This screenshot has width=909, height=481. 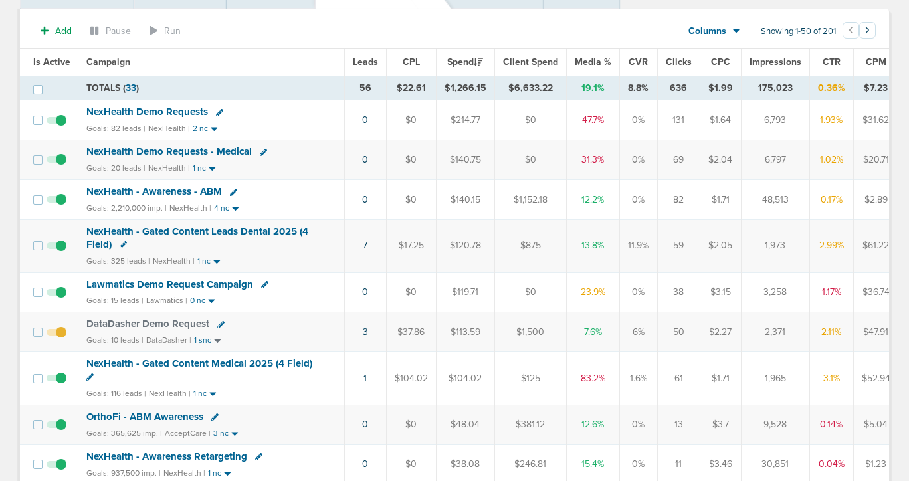 What do you see at coordinates (411, 88) in the screenshot?
I see `td: $22.61` at bounding box center [411, 88].